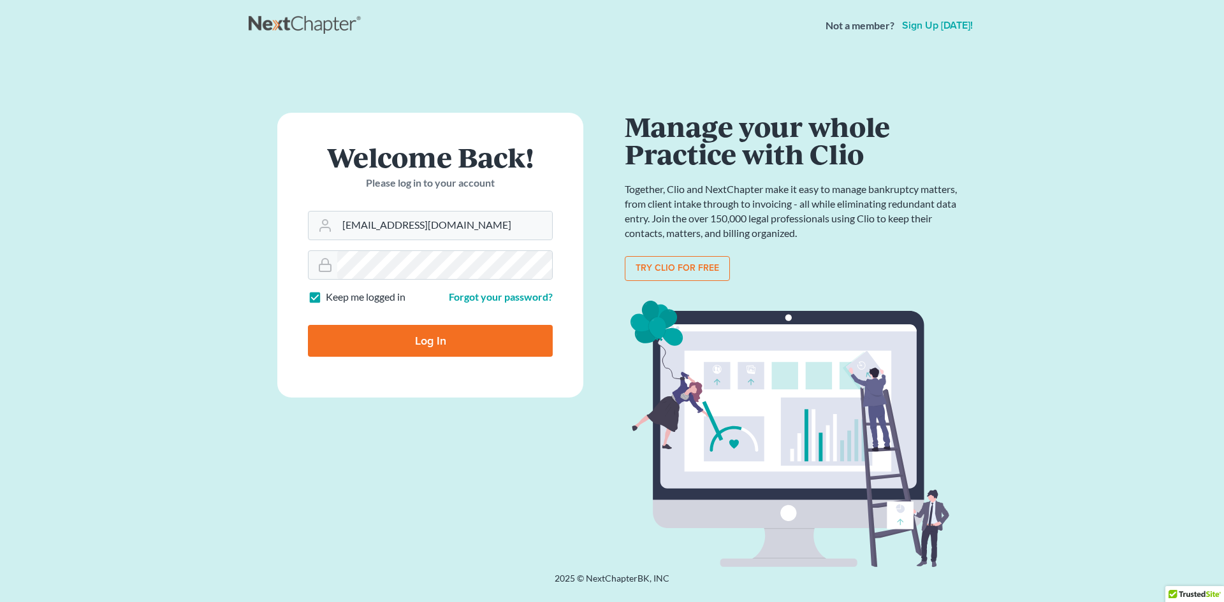  I want to click on h1: Welcome Back!, so click(430, 157).